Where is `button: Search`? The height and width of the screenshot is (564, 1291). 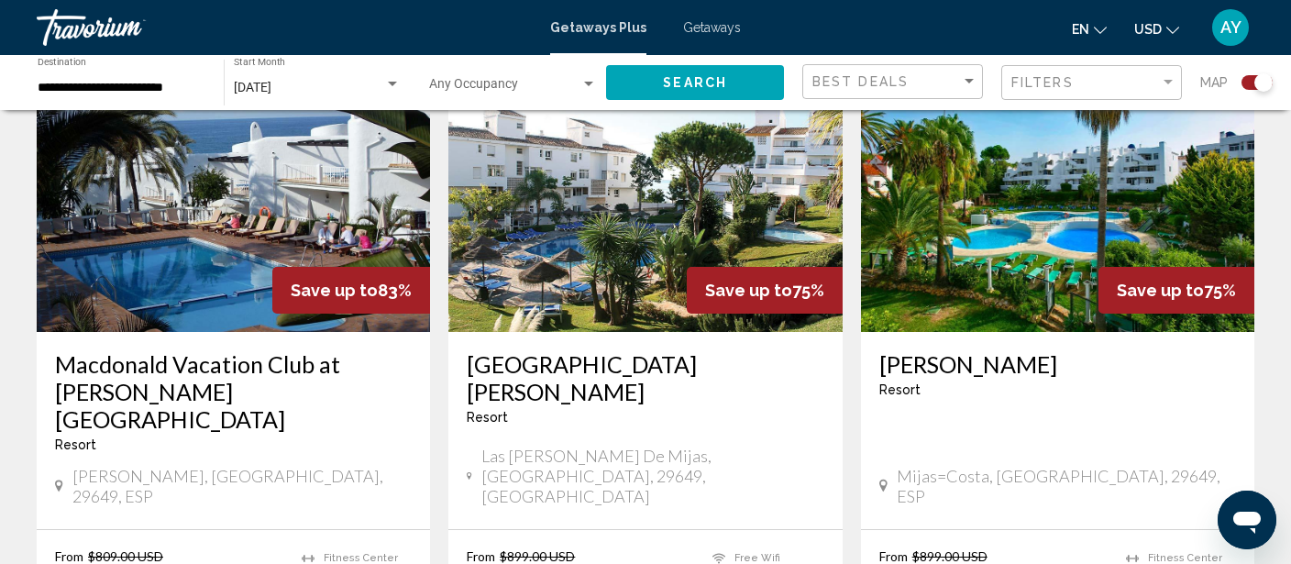 button: Search is located at coordinates (695, 82).